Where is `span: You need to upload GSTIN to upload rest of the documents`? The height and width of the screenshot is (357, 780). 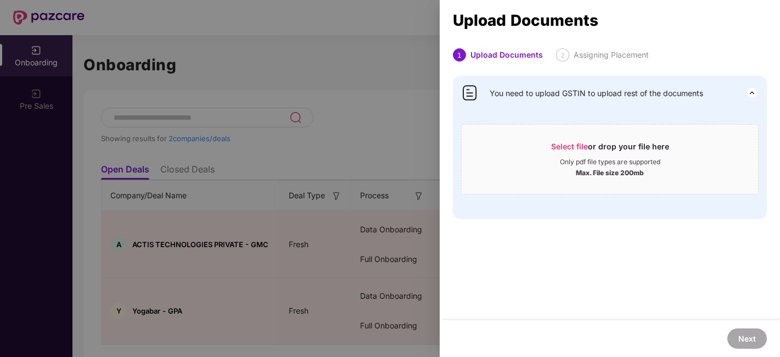
span: You need to upload GSTIN to upload rest of the documents is located at coordinates (596, 93).